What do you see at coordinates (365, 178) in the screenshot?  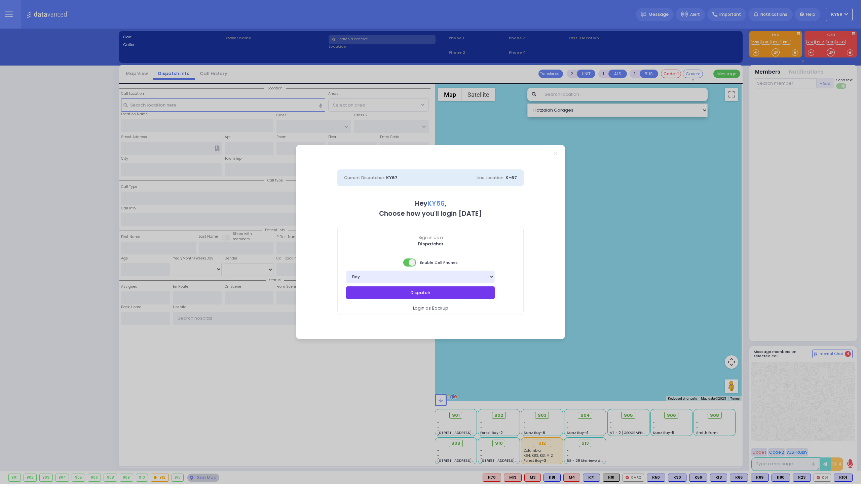 I see `span: Current Dispatcher:` at bounding box center [365, 178].